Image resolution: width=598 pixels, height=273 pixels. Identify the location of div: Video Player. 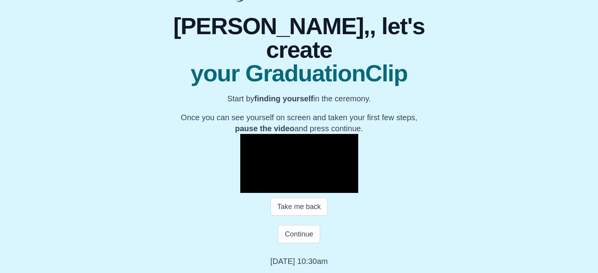
(299, 163).